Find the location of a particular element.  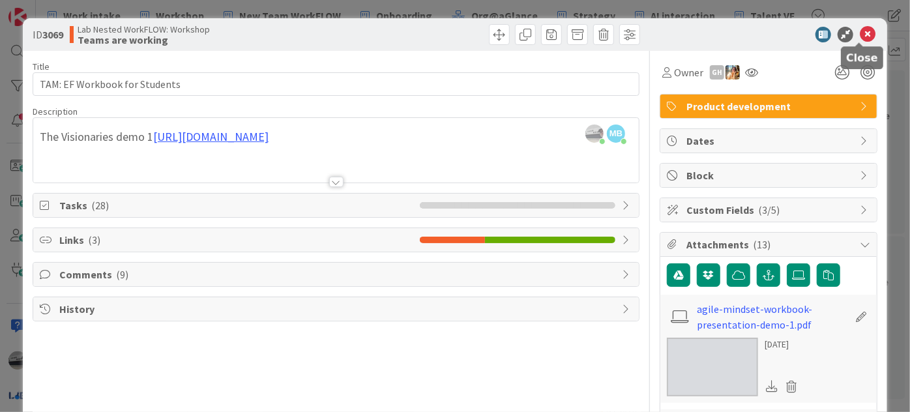

span: Lab Nested WorkFLOW: Workshop is located at coordinates (143, 29).